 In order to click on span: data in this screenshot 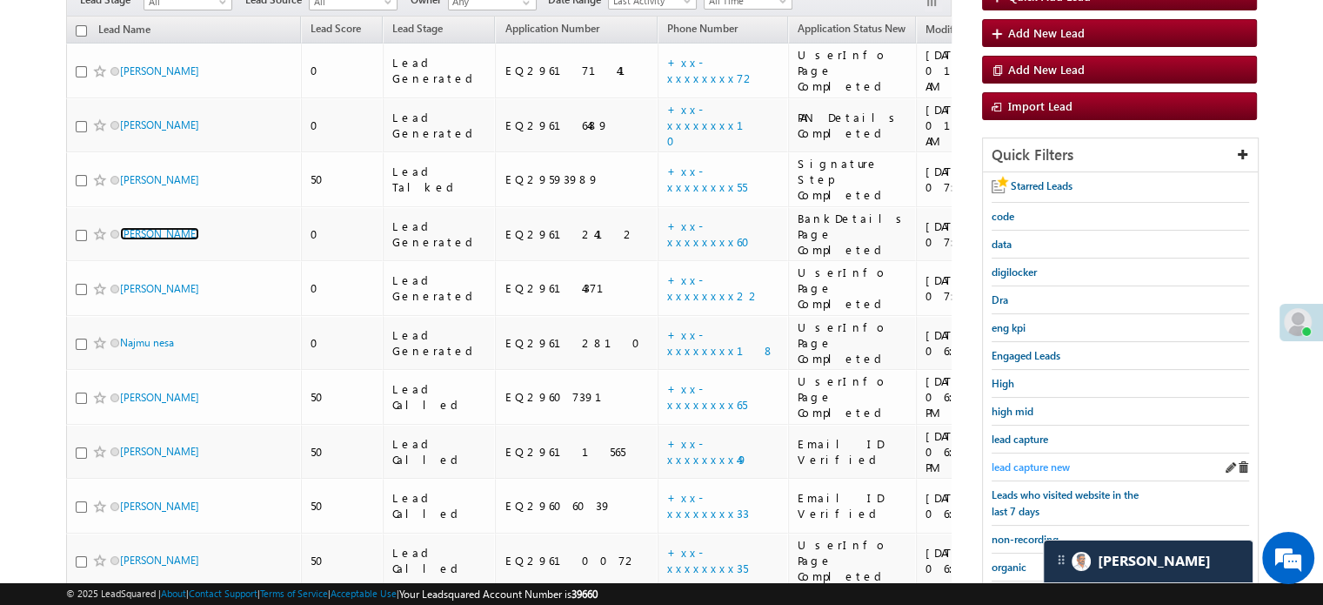, I will do `click(1001, 244)`.